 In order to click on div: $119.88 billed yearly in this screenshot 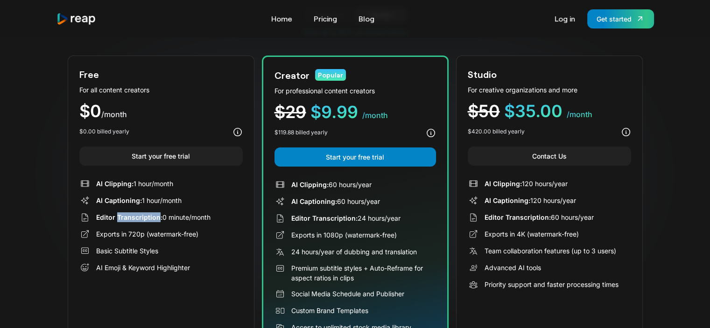, I will do `click(301, 133)`.